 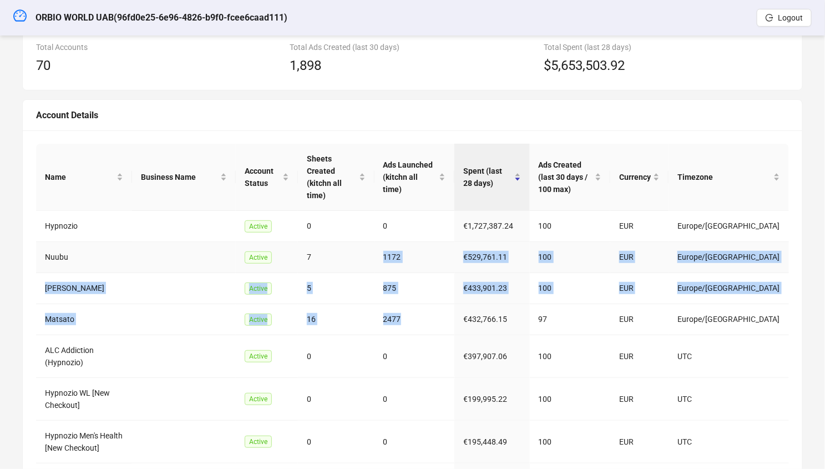 I want to click on td: 7, so click(x=336, y=257).